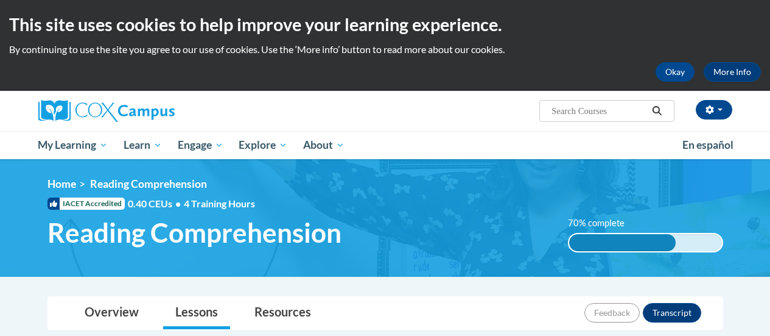 The width and height of the screenshot is (770, 336). Describe the element at coordinates (599, 111) in the screenshot. I see `input: Search Courses` at that location.